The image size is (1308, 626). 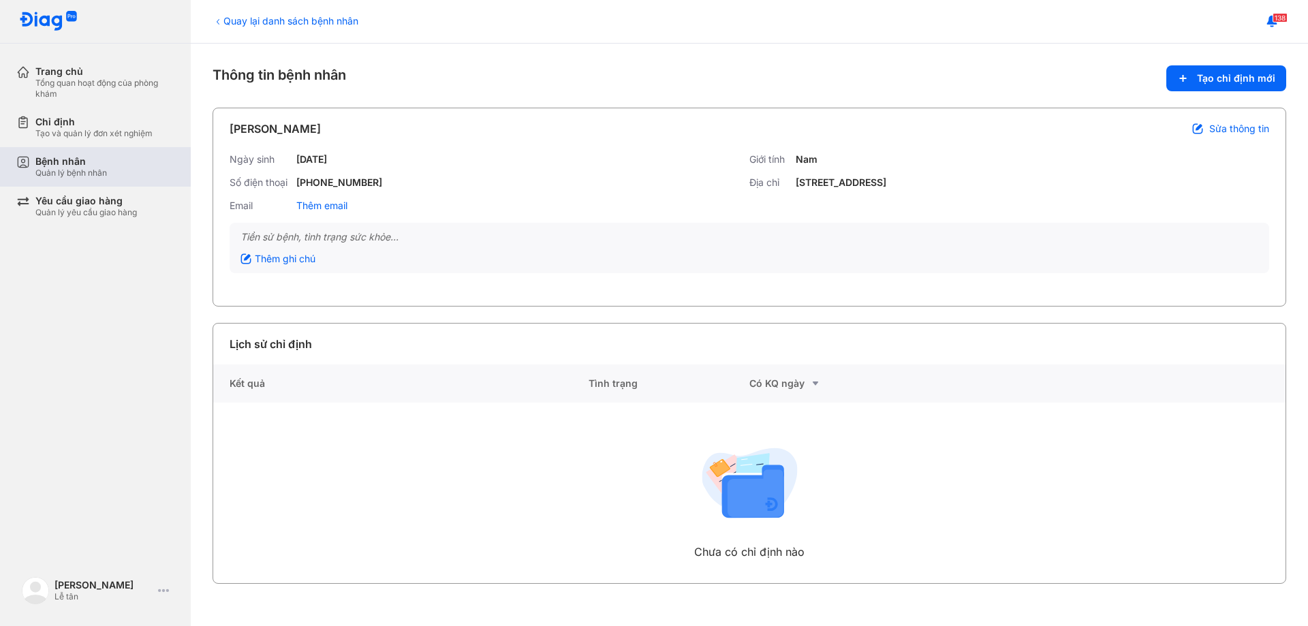 I want to click on div: Địa chỉ, so click(x=770, y=183).